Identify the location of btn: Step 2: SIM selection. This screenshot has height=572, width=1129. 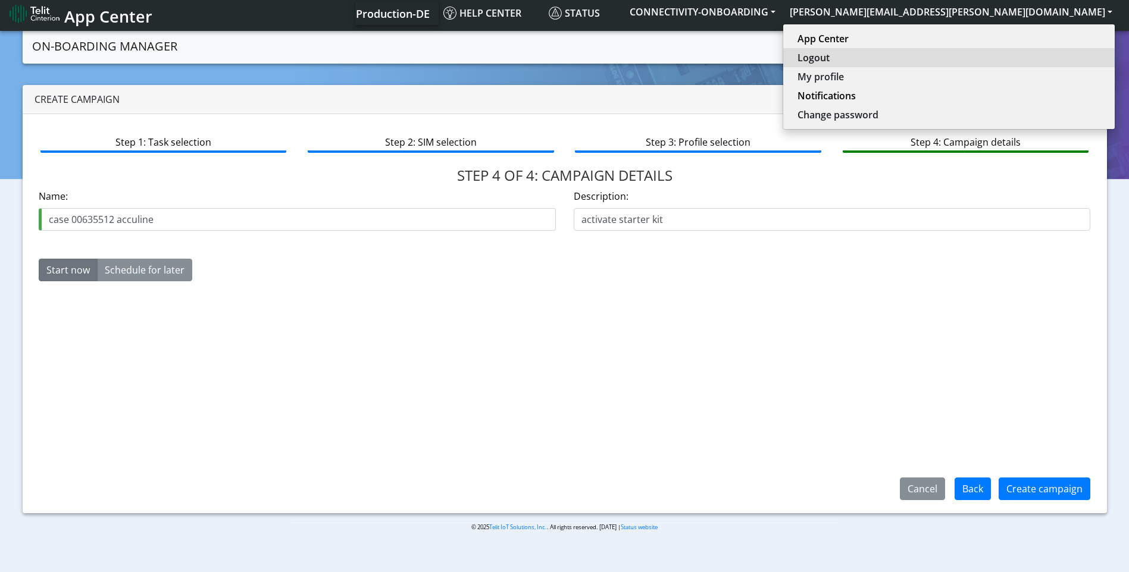
(430, 142).